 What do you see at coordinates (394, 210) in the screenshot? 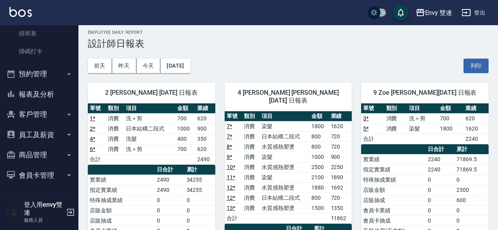
I see `td: 會員卡業績` at bounding box center [394, 210].